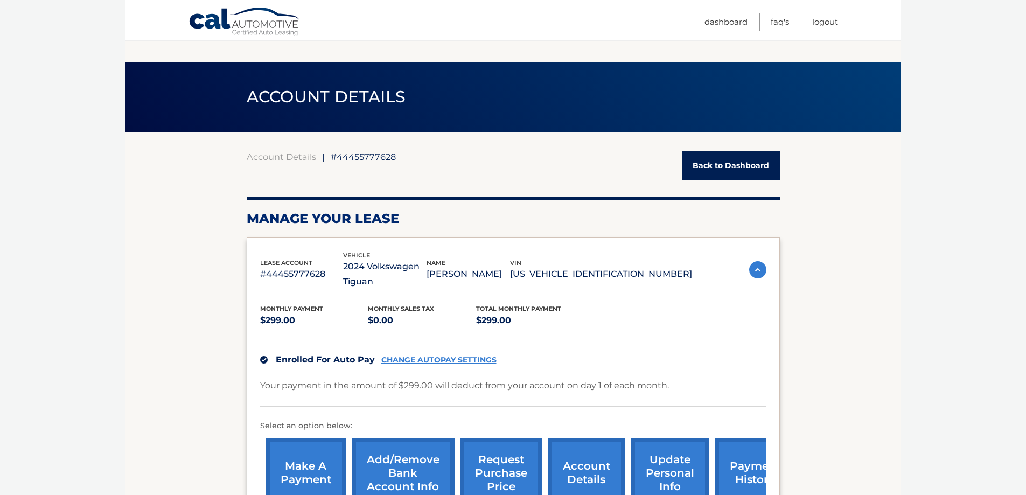 The height and width of the screenshot is (495, 1026). Describe the element at coordinates (514, 219) in the screenshot. I see `h2: Manage Your Lease` at that location.